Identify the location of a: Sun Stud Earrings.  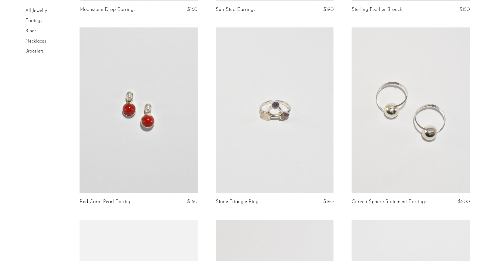
(235, 10).